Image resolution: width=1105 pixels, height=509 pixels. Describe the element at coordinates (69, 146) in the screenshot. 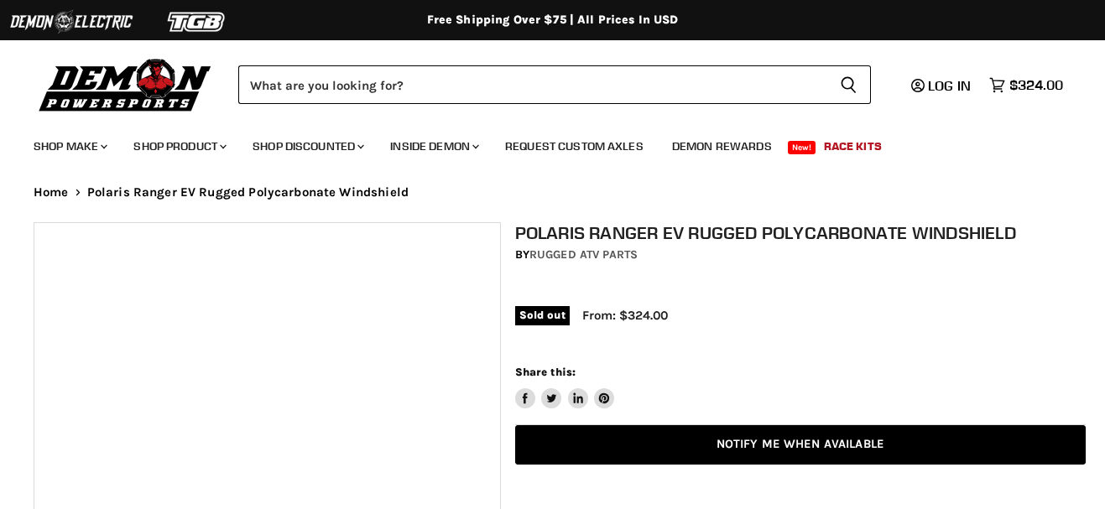

I see `a: Shop Make` at that location.